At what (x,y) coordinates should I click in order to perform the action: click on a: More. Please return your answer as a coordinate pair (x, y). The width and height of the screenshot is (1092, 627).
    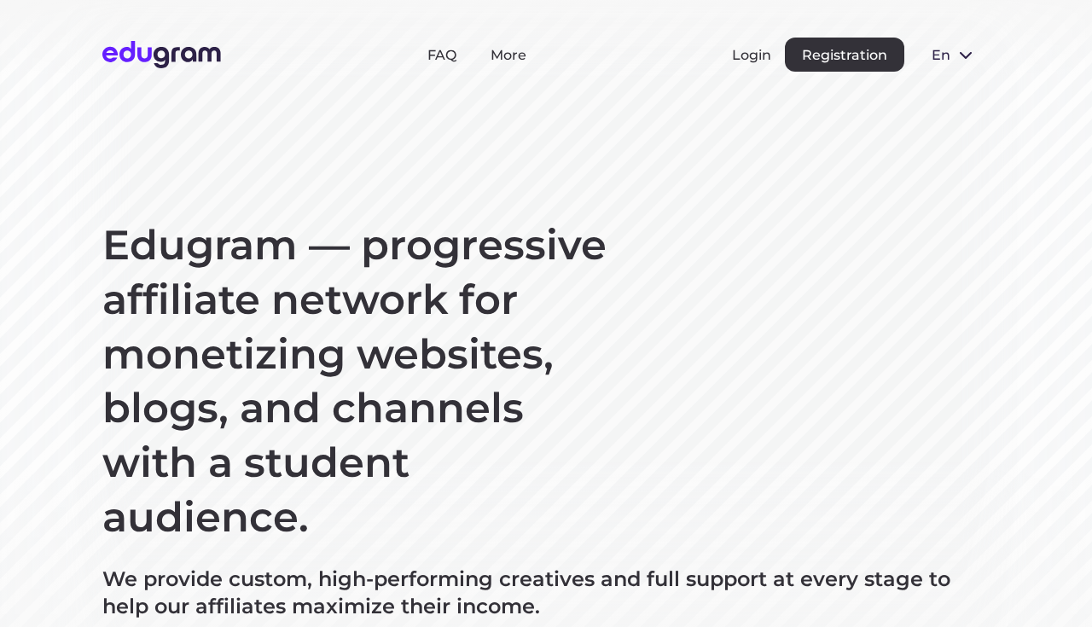
    Looking at the image, I should click on (509, 55).